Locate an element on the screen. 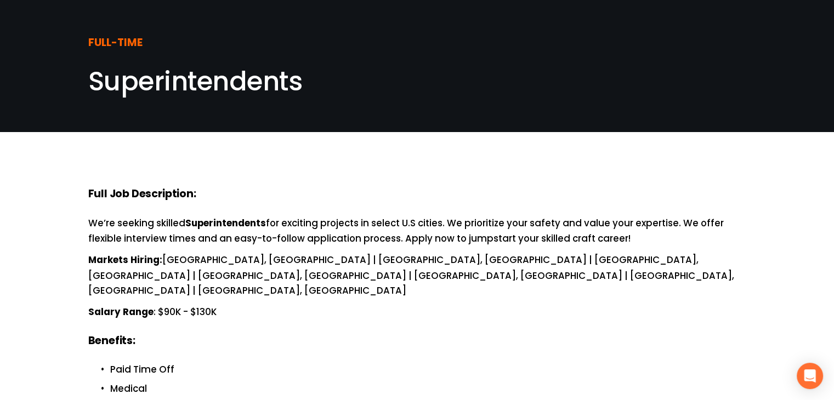  p: We’re seeking skilled for exciting projects in select U.S cities. We prioritize your safety and v... is located at coordinates (417, 231).